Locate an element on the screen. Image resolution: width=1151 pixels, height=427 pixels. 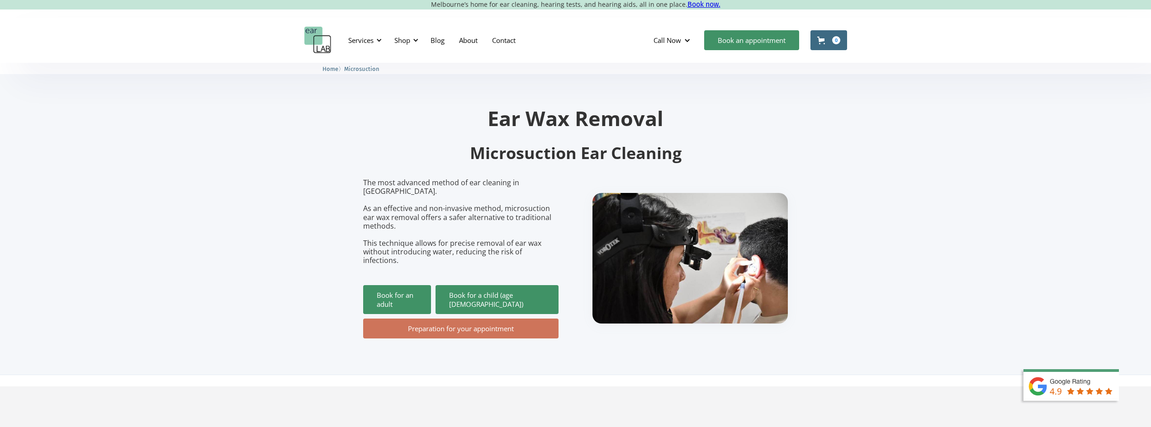
img: boy getting ear checked. is located at coordinates (690, 258).